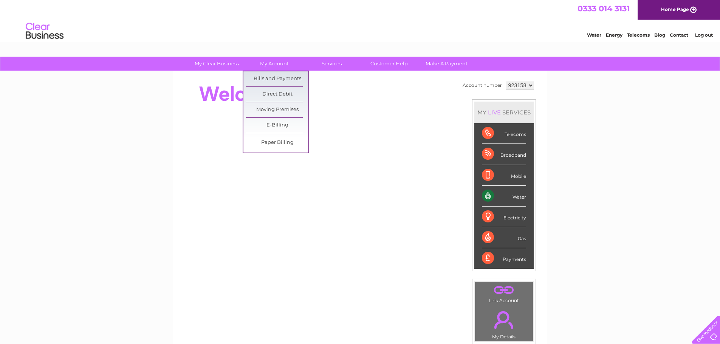 This screenshot has height=344, width=720. I want to click on a: Direct Debit, so click(277, 94).